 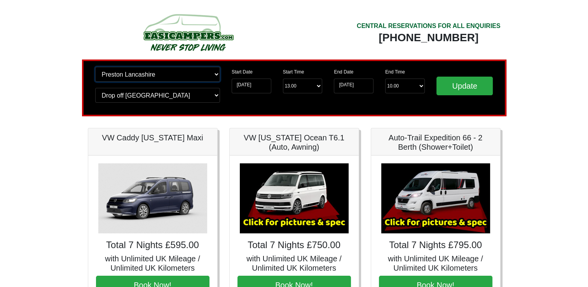 I want to click on img: campers-checkout-logo.png, so click(x=188, y=32).